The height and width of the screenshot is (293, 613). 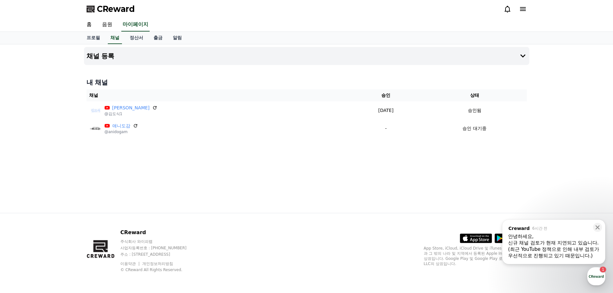 I want to click on a: 프로필, so click(x=93, y=38).